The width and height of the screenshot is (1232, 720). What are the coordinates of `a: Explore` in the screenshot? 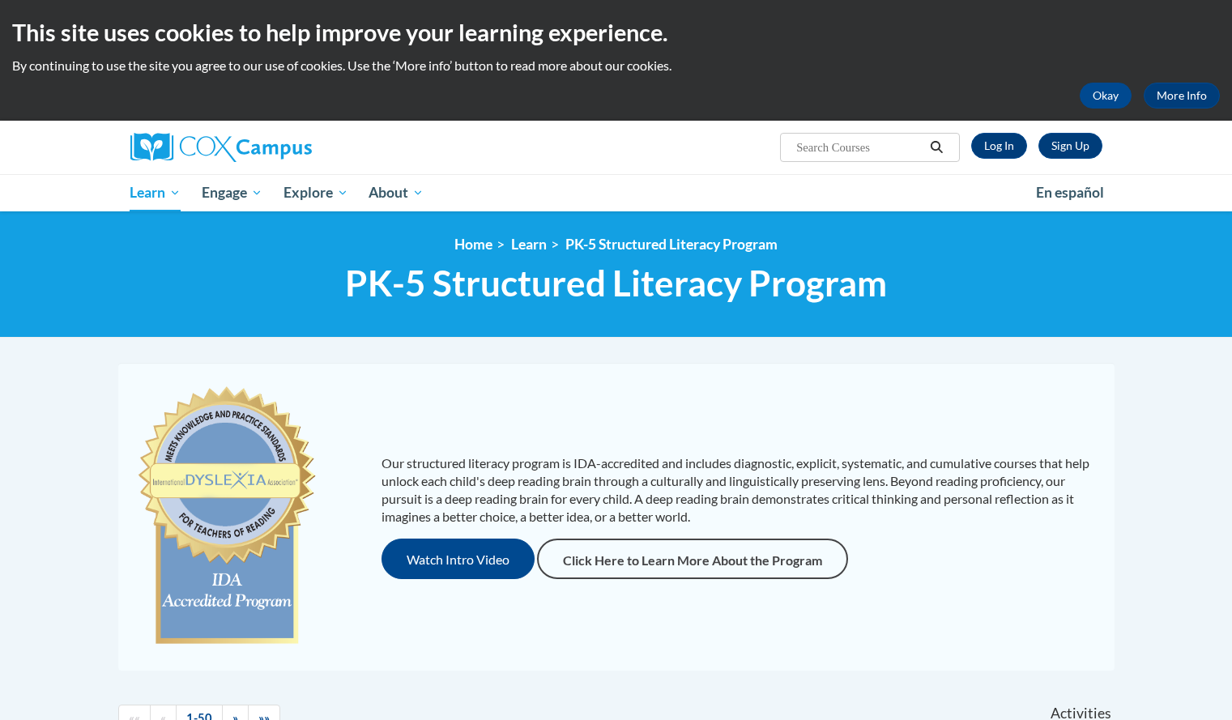 It's located at (316, 193).